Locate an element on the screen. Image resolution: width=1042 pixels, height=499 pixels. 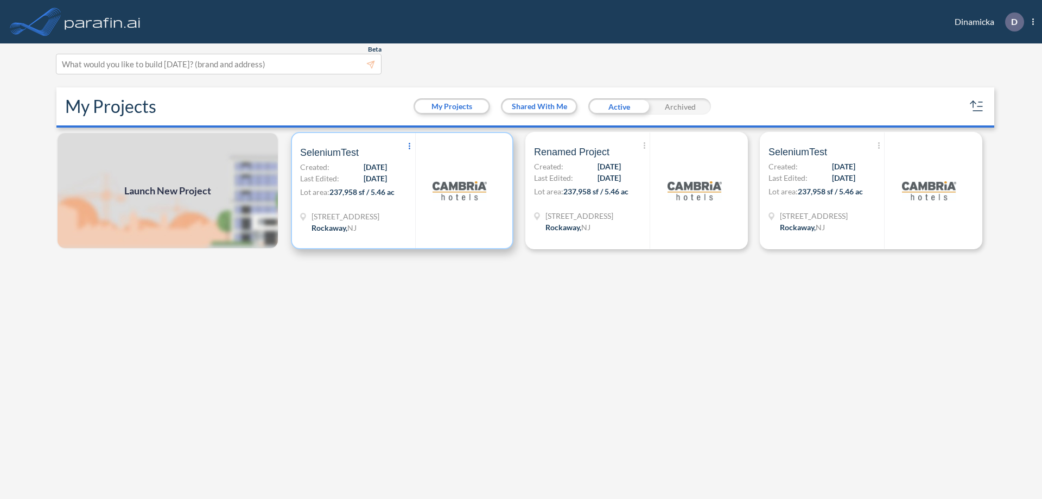
p: D is located at coordinates (1014, 22).